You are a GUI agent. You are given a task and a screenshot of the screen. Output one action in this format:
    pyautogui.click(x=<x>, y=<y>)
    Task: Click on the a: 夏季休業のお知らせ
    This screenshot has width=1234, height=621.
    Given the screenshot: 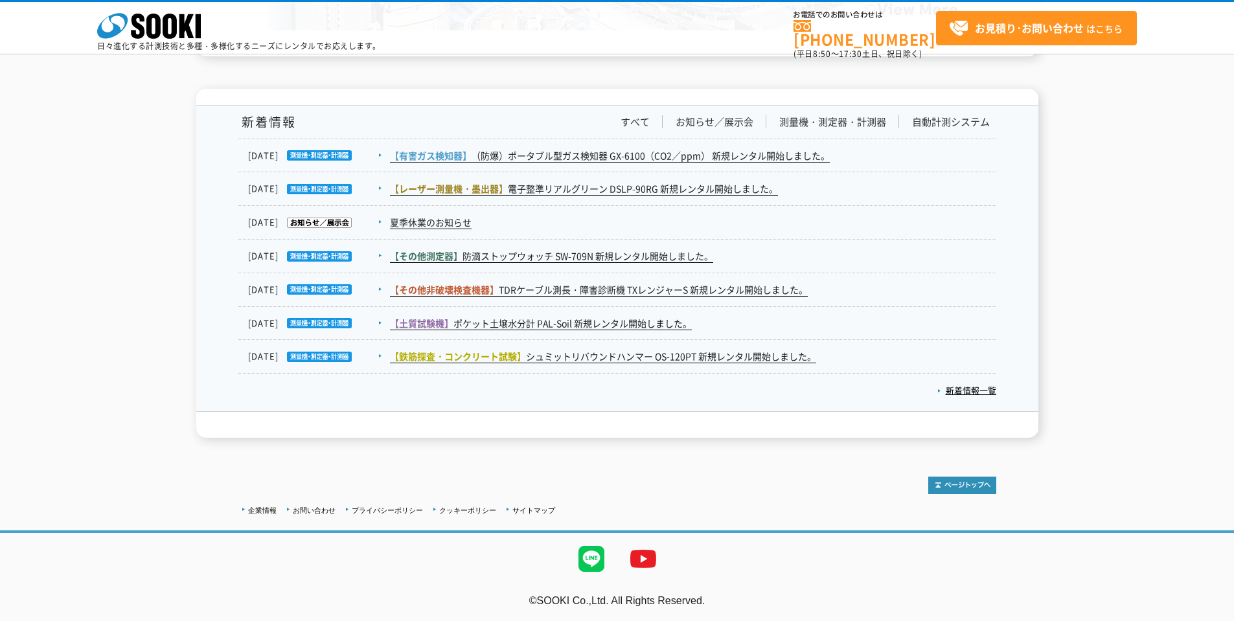 What is the action you would take?
    pyautogui.click(x=431, y=222)
    